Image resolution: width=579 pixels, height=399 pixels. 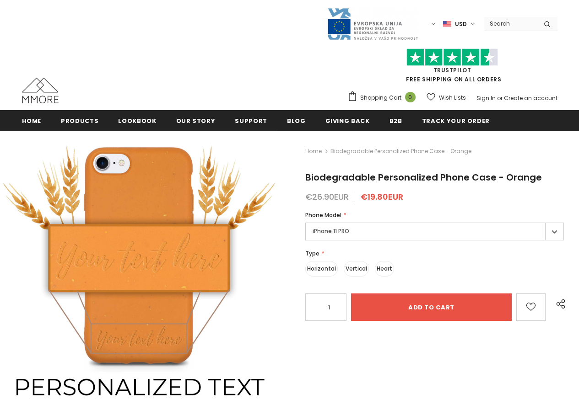 I want to click on a: Trustpilot, so click(x=452, y=70).